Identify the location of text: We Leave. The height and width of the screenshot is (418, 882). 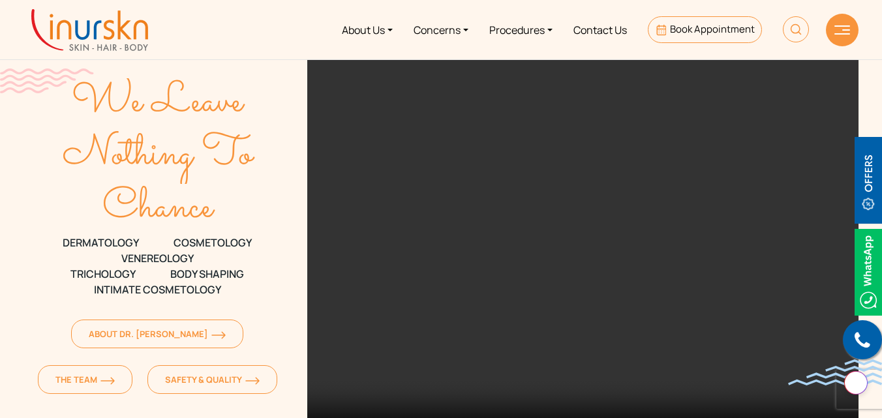
(158, 102).